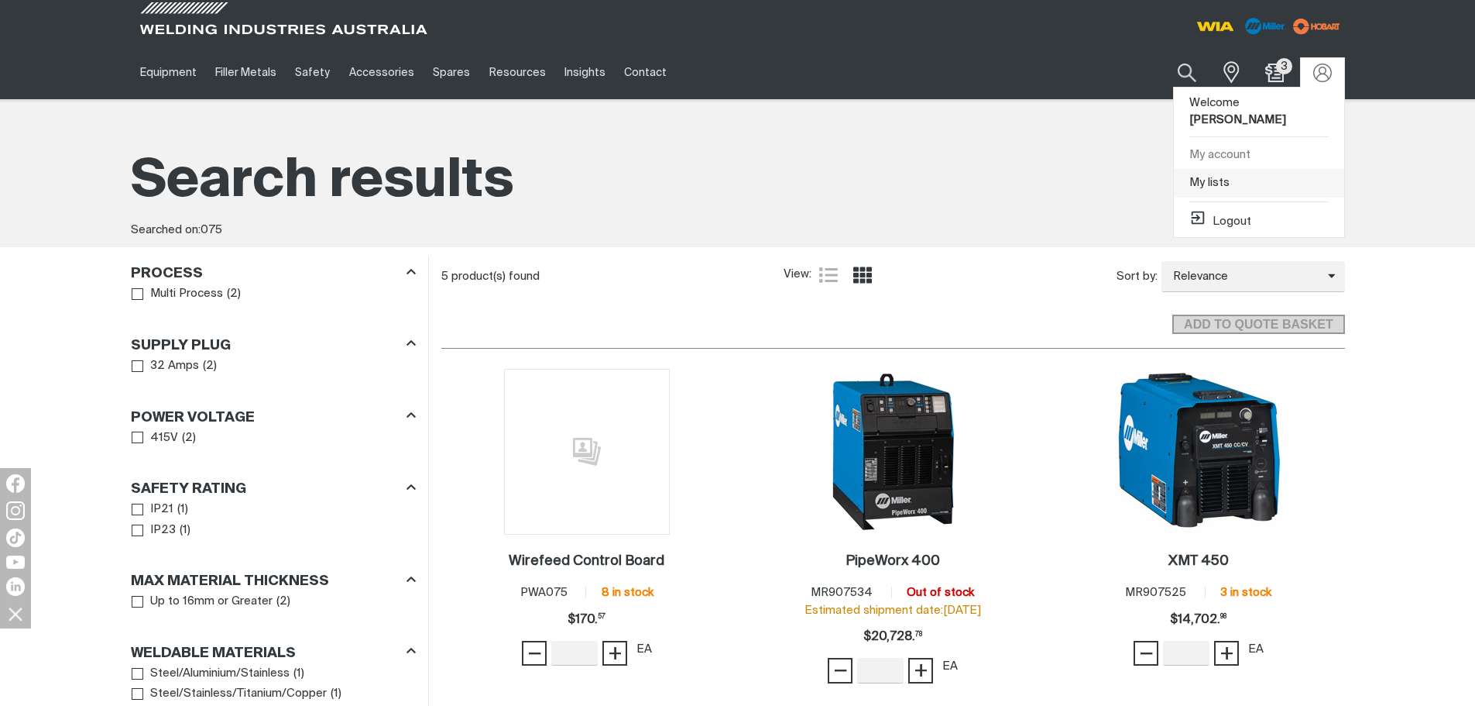 This screenshot has width=1475, height=706. I want to click on h3: Power Voltage, so click(193, 417).